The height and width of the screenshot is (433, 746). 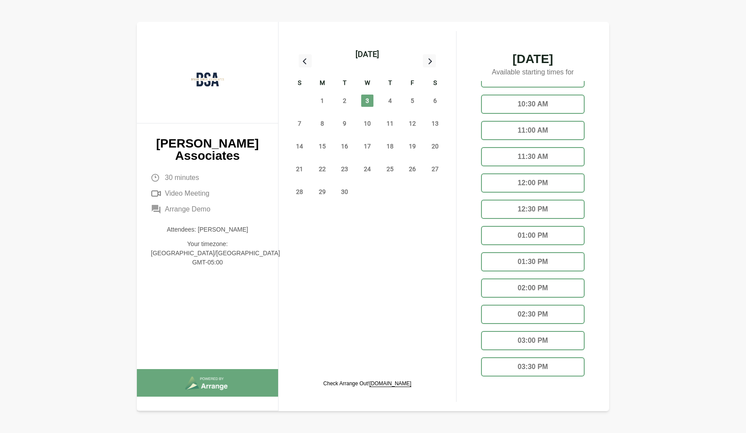 I want to click on div: 03:30 PM, so click(x=533, y=367).